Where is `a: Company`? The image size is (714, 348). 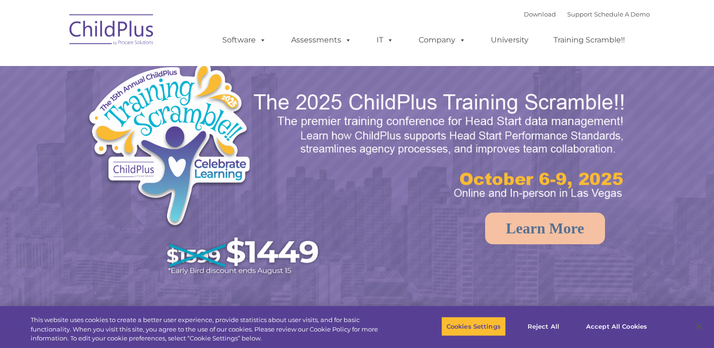 a: Company is located at coordinates (442, 40).